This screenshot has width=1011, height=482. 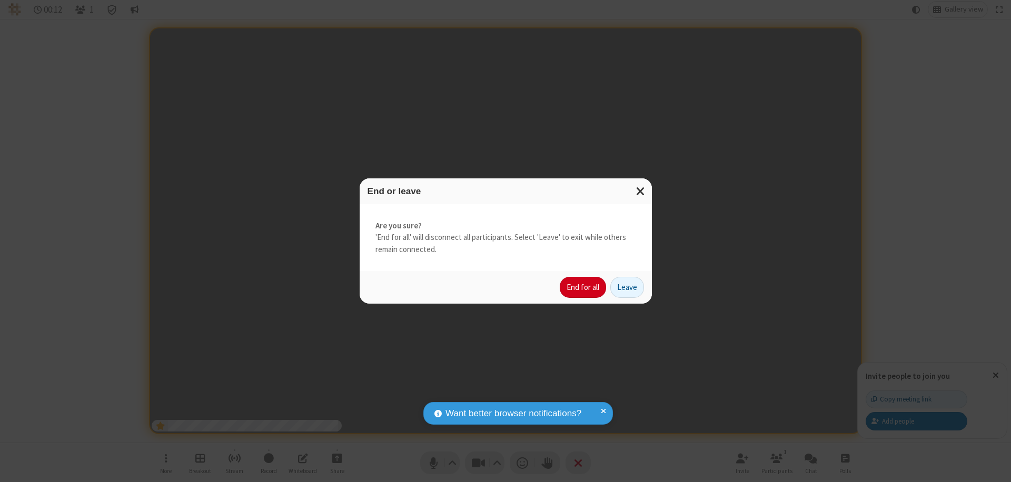 What do you see at coordinates (506, 238) in the screenshot?
I see `div: 'End for all' will disconnect all participants. Select 'Leave' to exit while others remain connec...` at bounding box center [506, 238].